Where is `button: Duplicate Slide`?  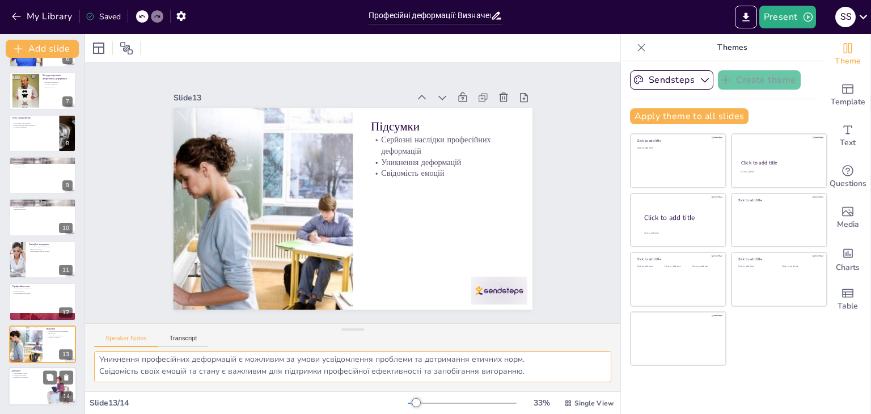
button: Duplicate Slide is located at coordinates (50, 377).